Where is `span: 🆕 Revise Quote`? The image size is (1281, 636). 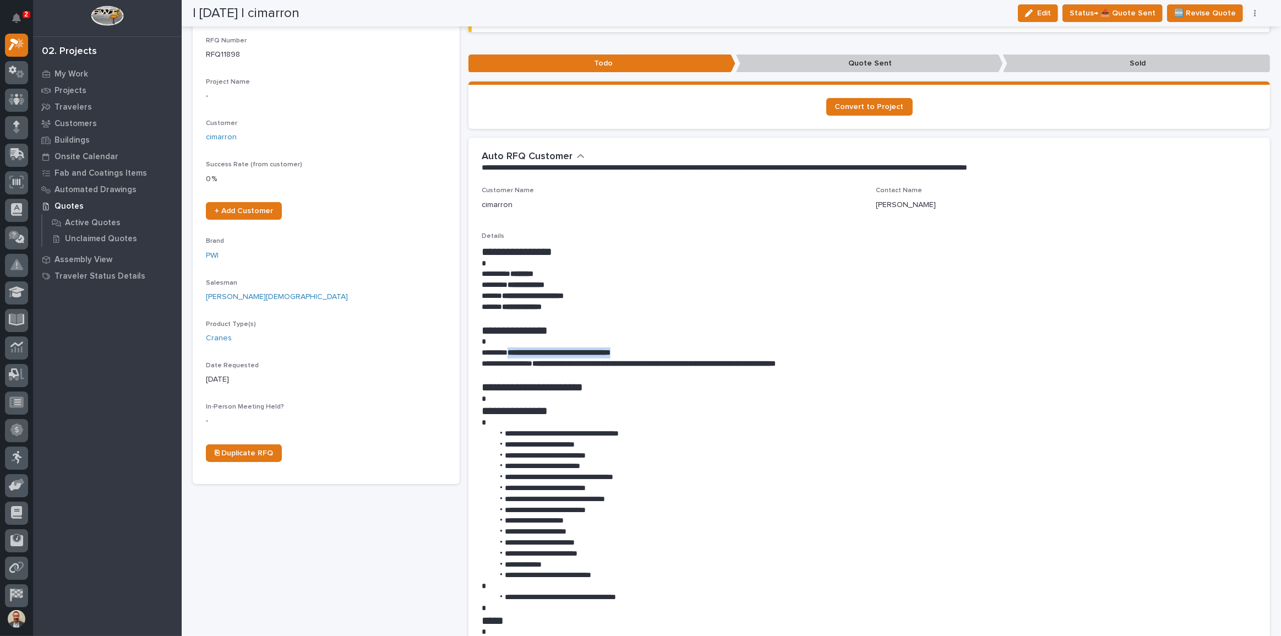 span: 🆕 Revise Quote is located at coordinates (1205, 13).